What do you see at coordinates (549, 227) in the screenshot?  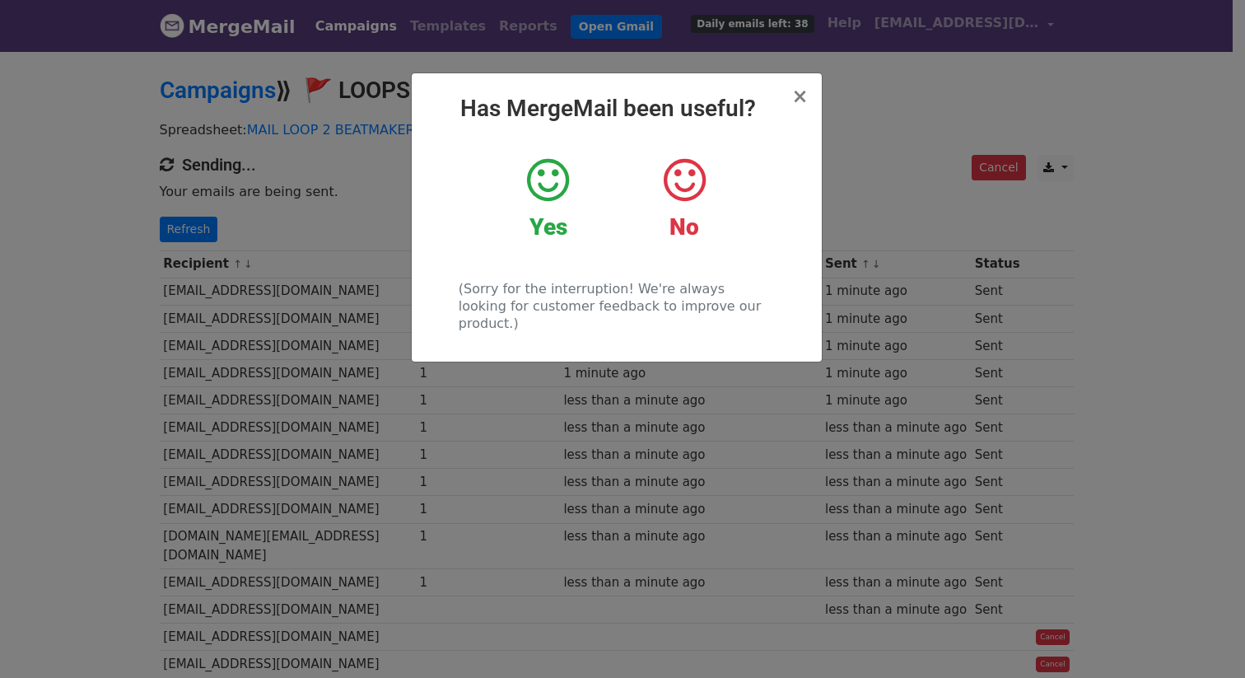 I see `strong: Yes` at bounding box center [549, 227].